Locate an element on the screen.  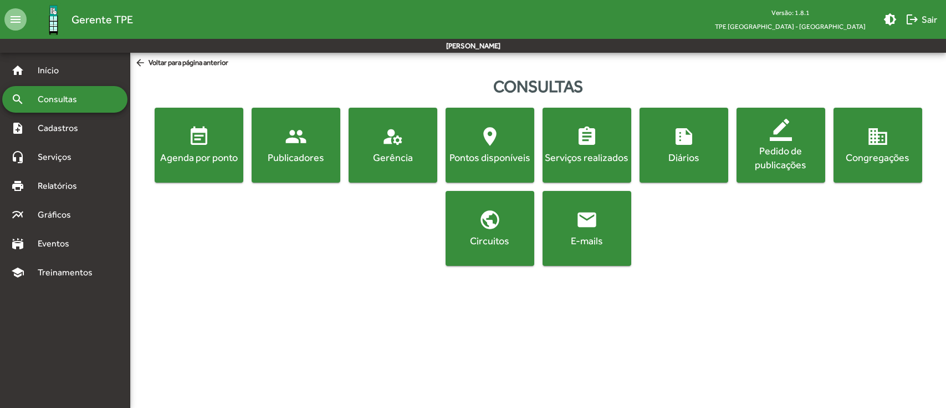
mat-icon: assignment is located at coordinates (587, 136).